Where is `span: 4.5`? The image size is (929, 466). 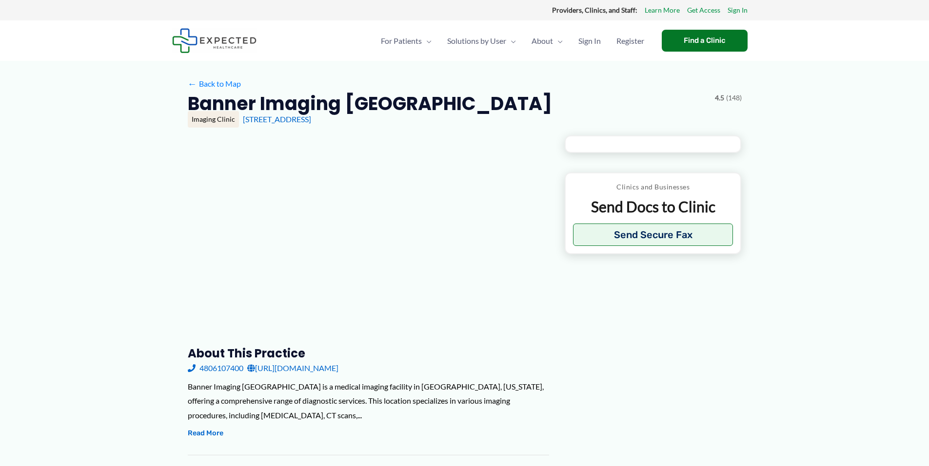
span: 4.5 is located at coordinates (719, 98).